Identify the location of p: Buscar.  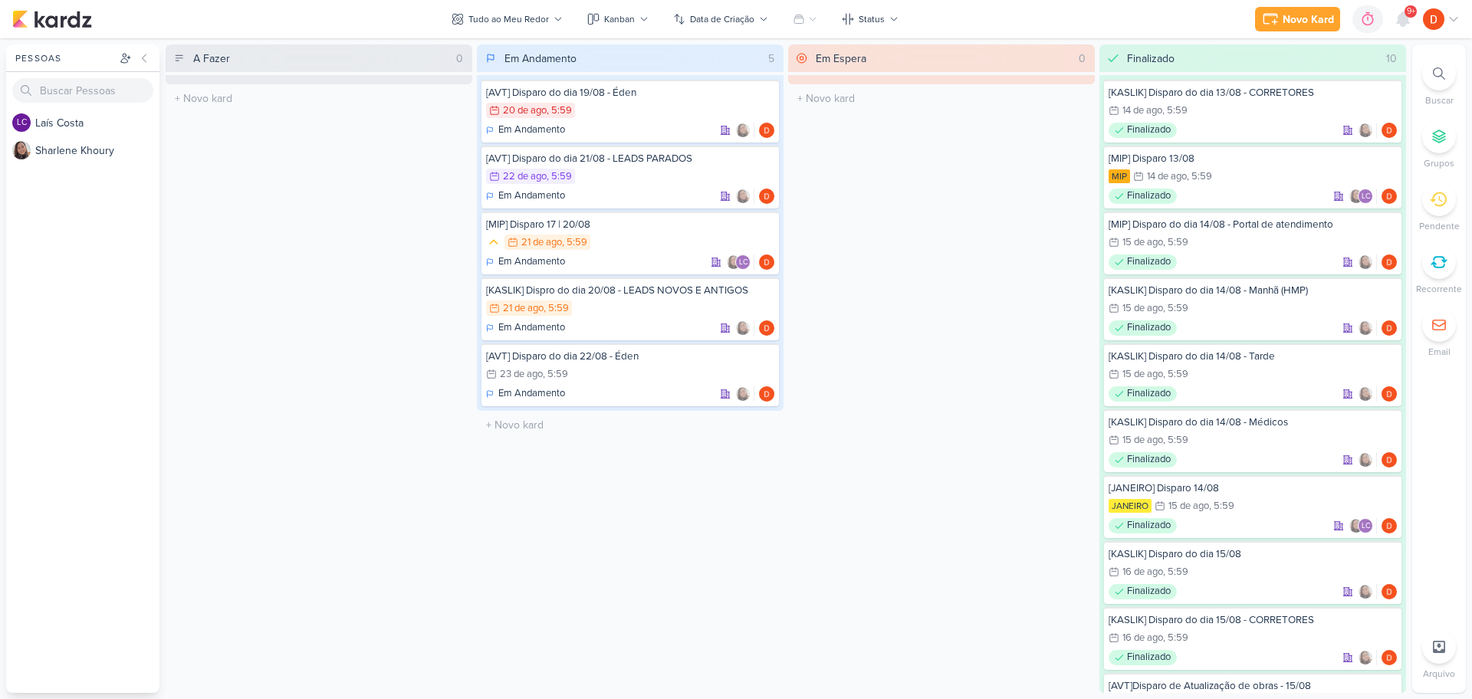
(1439, 100).